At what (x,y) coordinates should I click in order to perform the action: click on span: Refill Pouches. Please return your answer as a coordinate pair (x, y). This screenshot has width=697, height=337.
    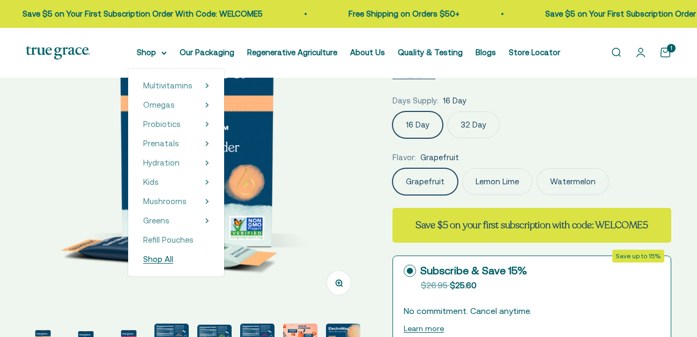
    Looking at the image, I should click on (168, 240).